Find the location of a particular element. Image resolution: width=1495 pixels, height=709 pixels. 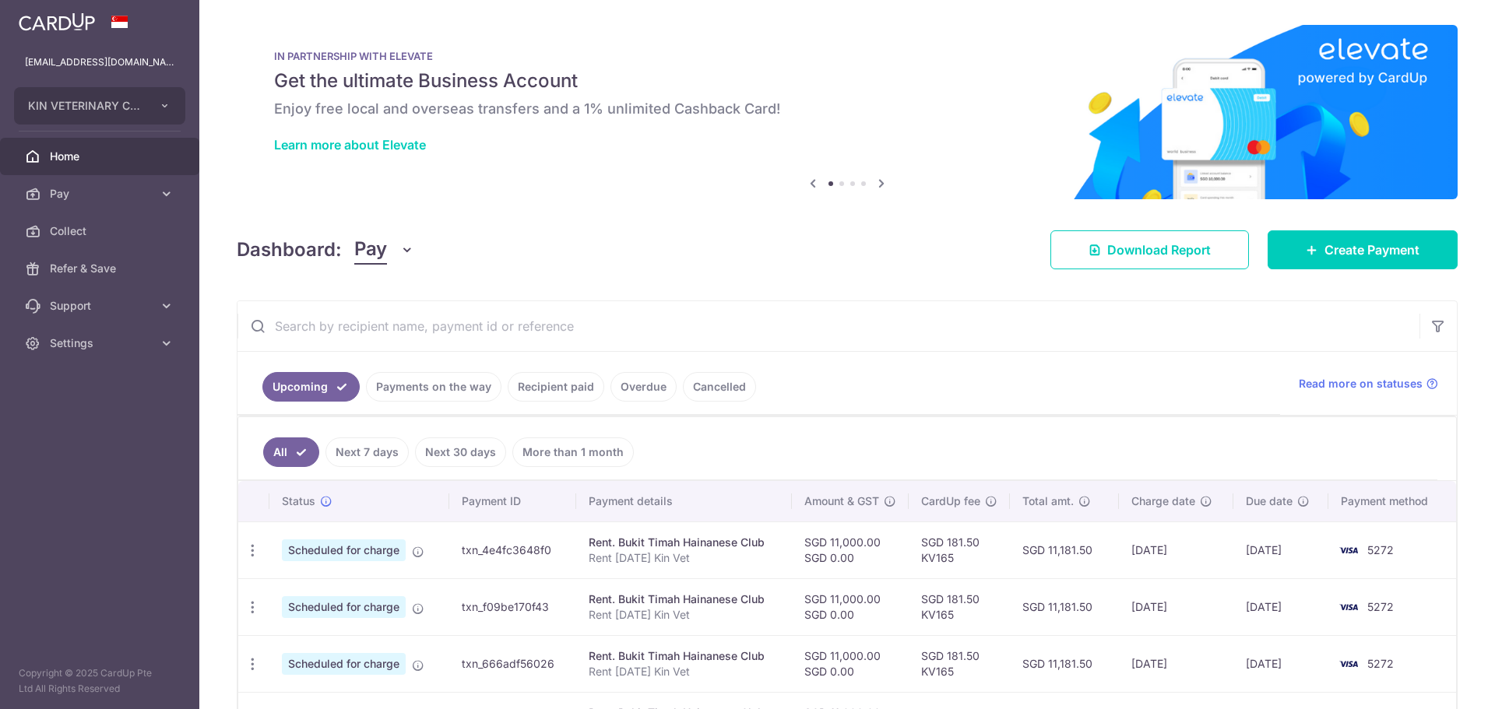

span: Amount & GST is located at coordinates (842, 502).